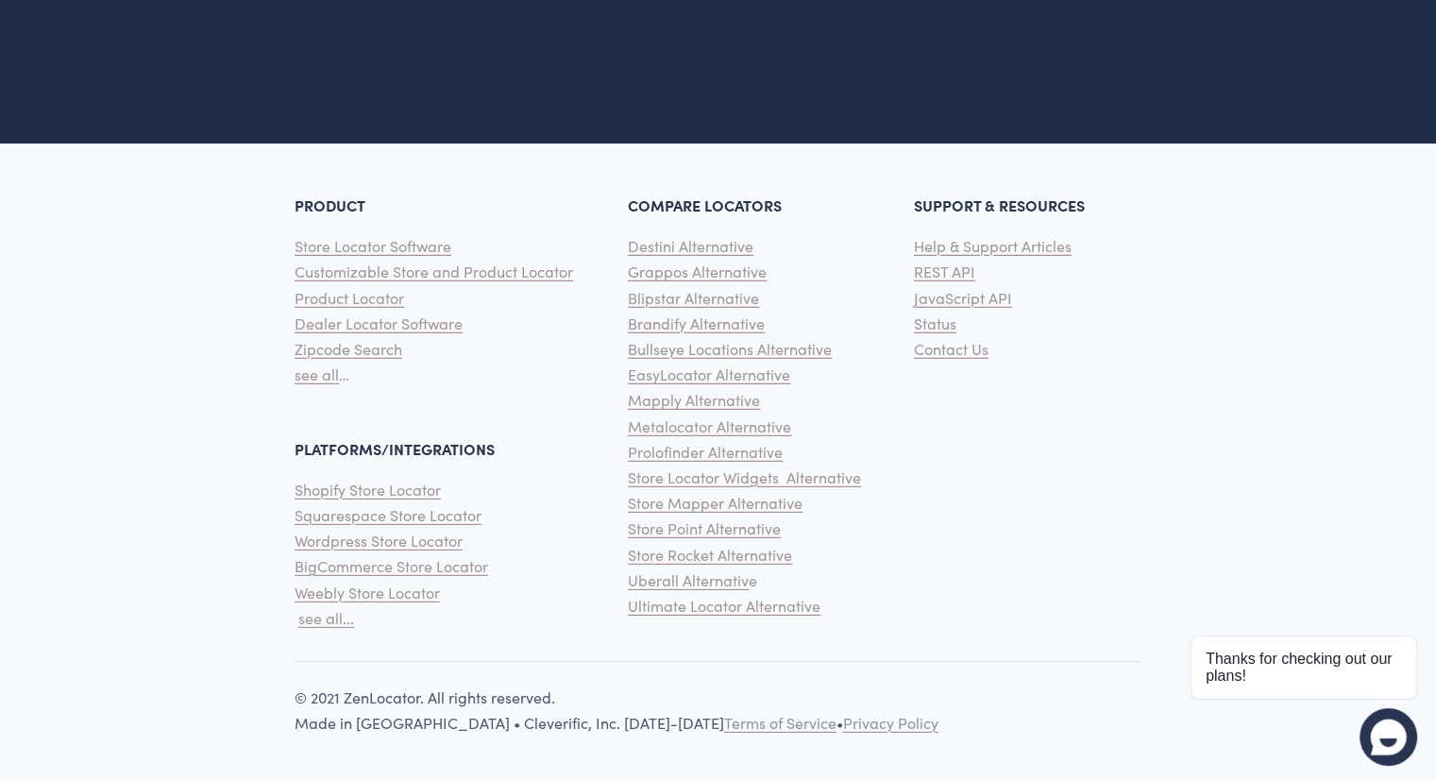 The image size is (1436, 780). Describe the element at coordinates (693, 297) in the screenshot. I see `span: Blipstar Alternative` at that location.